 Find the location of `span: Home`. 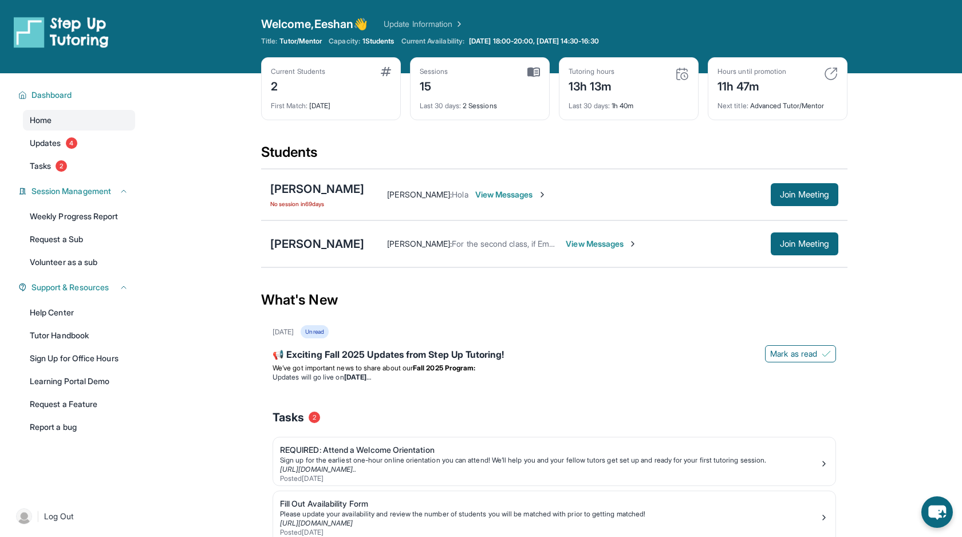

span: Home is located at coordinates (41, 120).